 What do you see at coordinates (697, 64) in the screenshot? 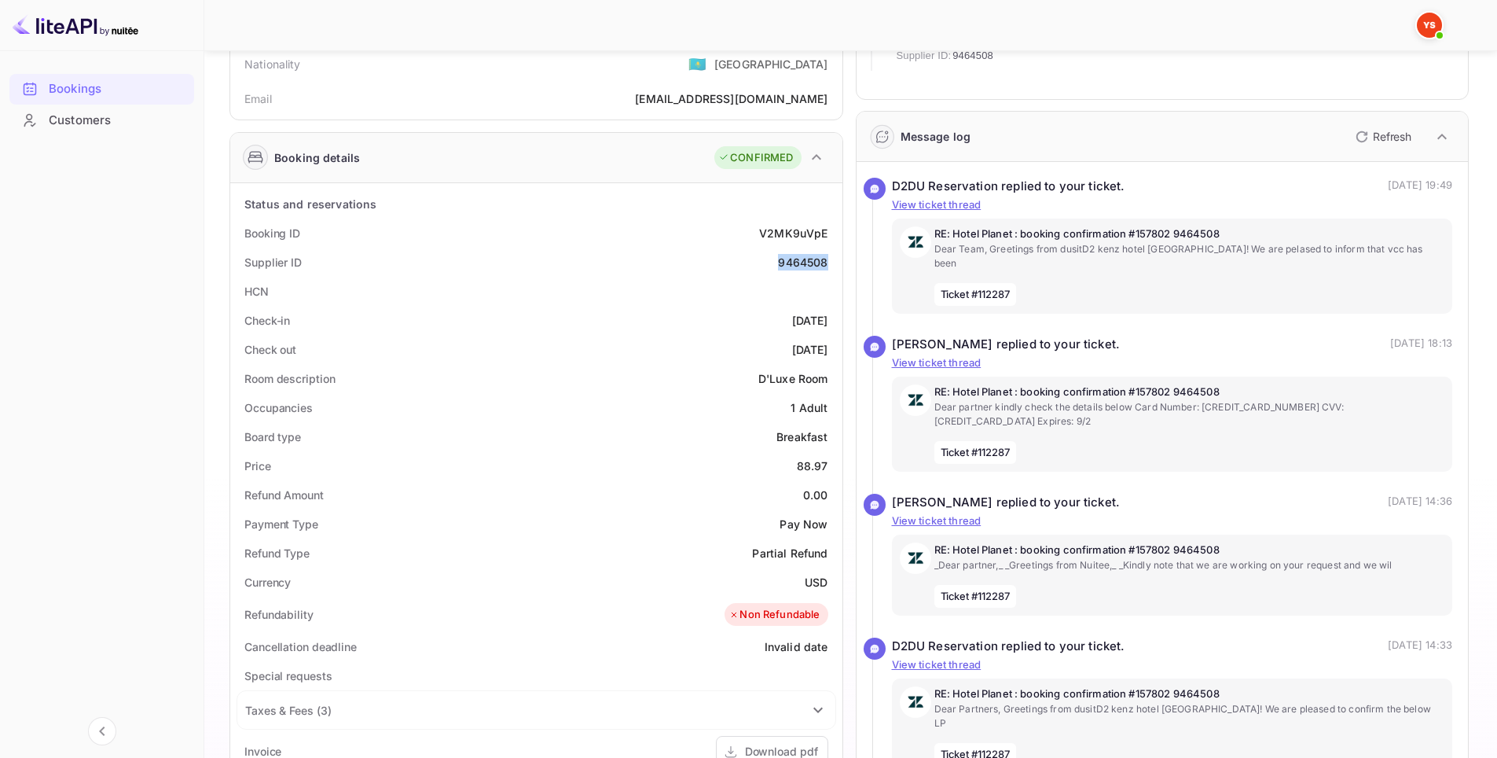
I see `span: United States` at bounding box center [697, 64].